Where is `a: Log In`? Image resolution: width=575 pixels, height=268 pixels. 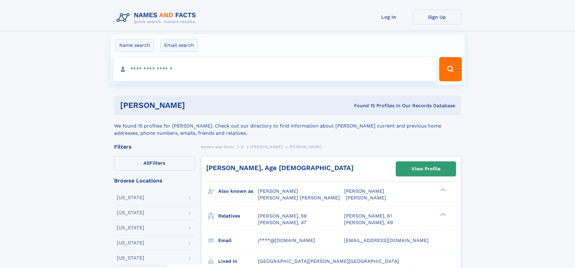
a: Log In is located at coordinates (389, 17).